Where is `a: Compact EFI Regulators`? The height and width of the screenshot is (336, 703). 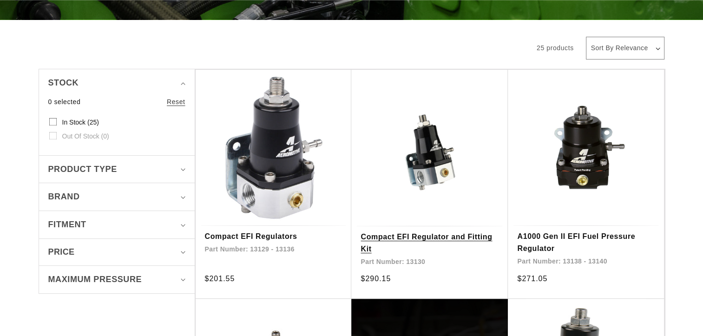
a: Compact EFI Regulators is located at coordinates (274, 236).